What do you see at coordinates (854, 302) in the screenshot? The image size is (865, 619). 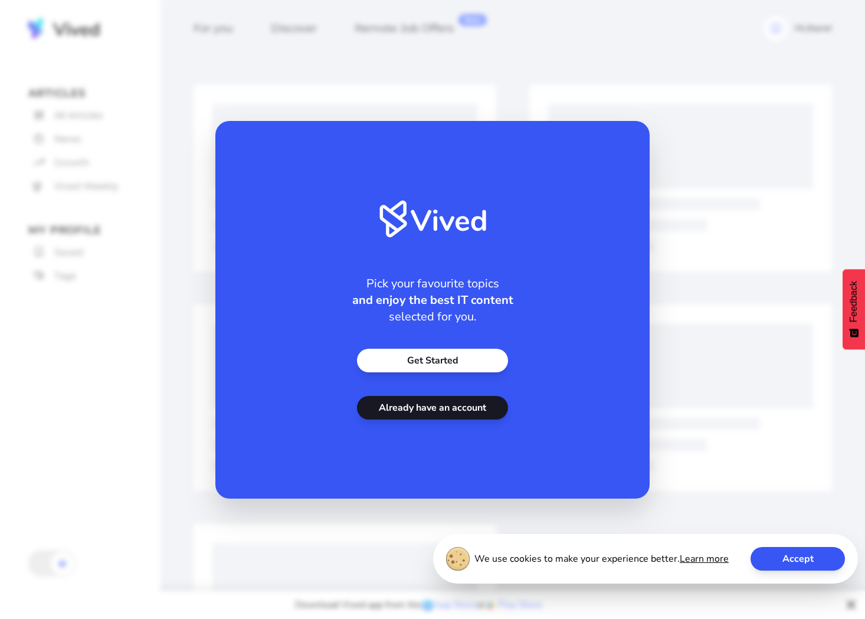 I see `span: Feedback` at bounding box center [854, 302].